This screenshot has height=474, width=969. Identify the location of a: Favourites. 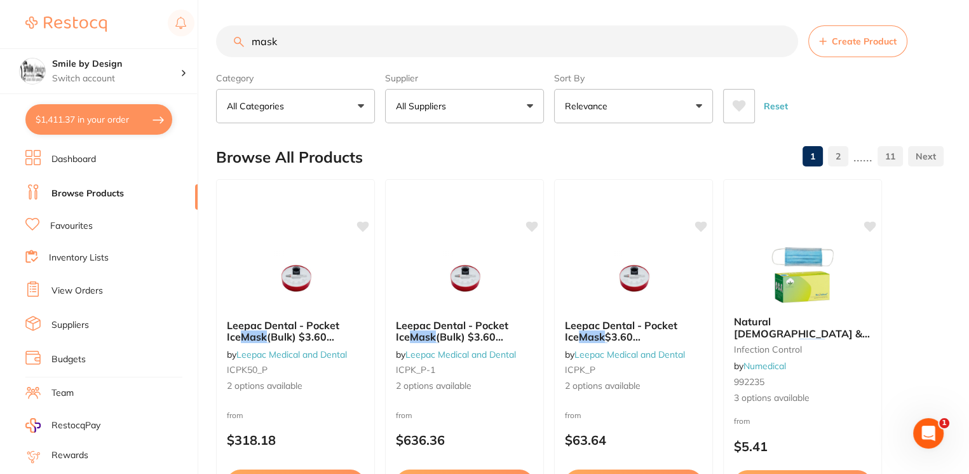
(71, 226).